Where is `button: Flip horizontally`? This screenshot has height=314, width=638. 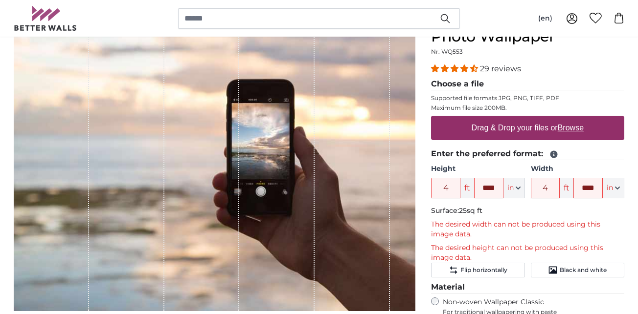
button: Flip horizontally is located at coordinates (477, 270).